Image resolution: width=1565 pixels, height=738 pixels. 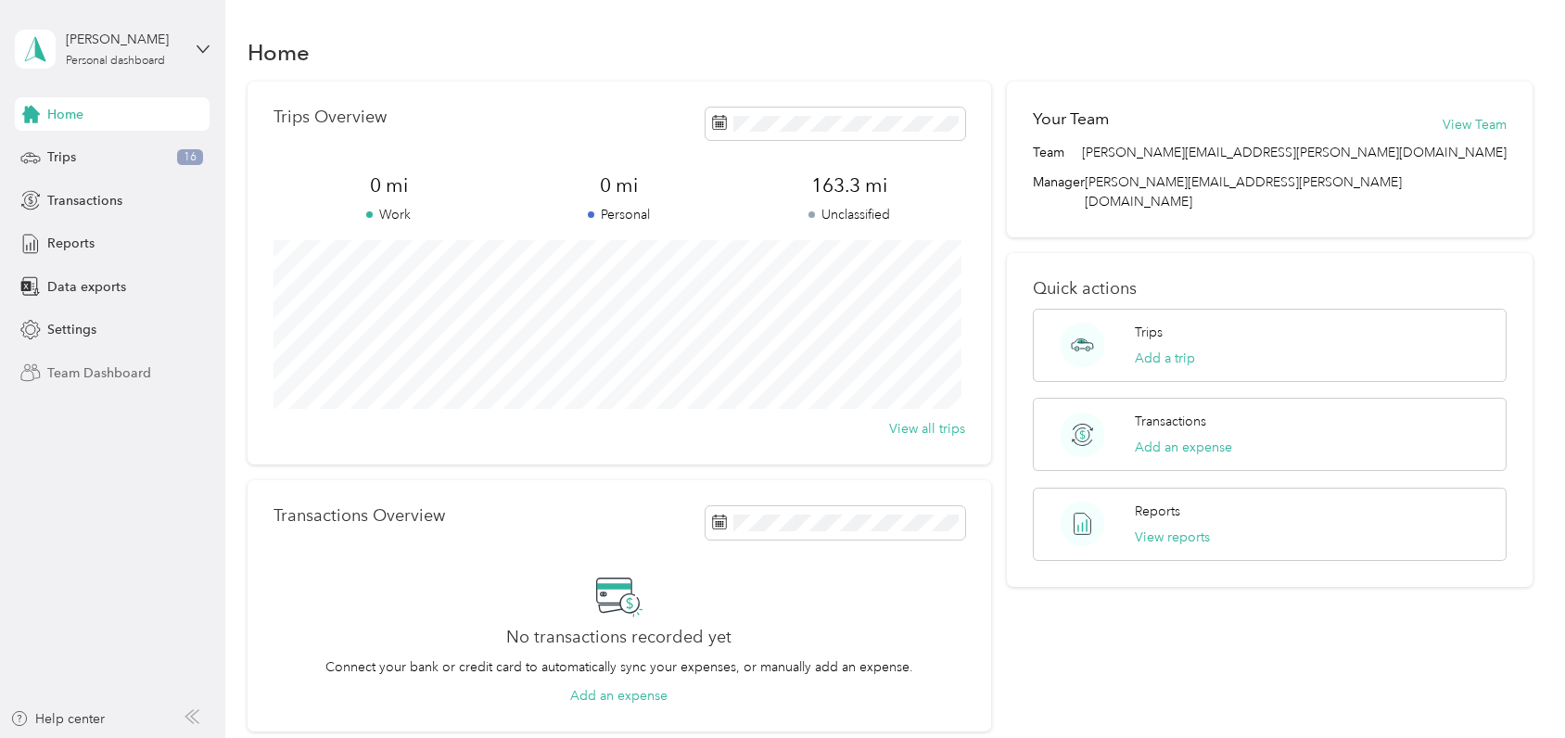 What do you see at coordinates (278, 52) in the screenshot?
I see `h1: Home` at bounding box center [278, 52].